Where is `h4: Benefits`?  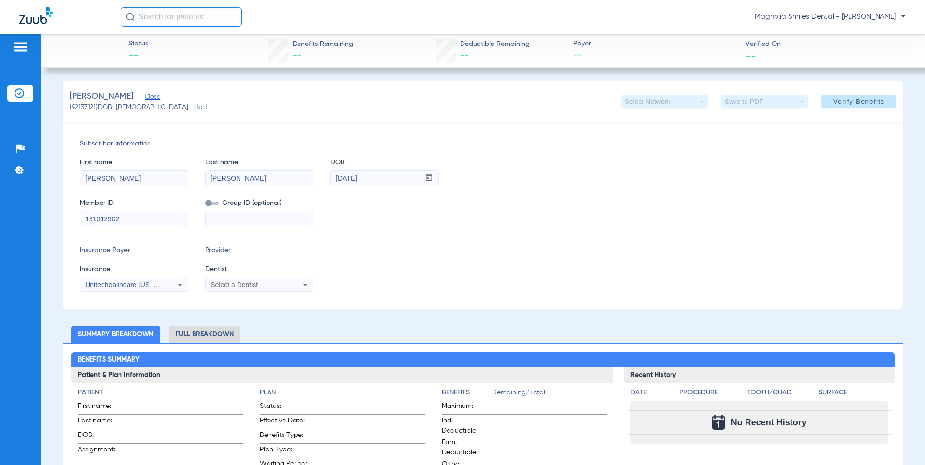 h4: Benefits is located at coordinates (467, 393).